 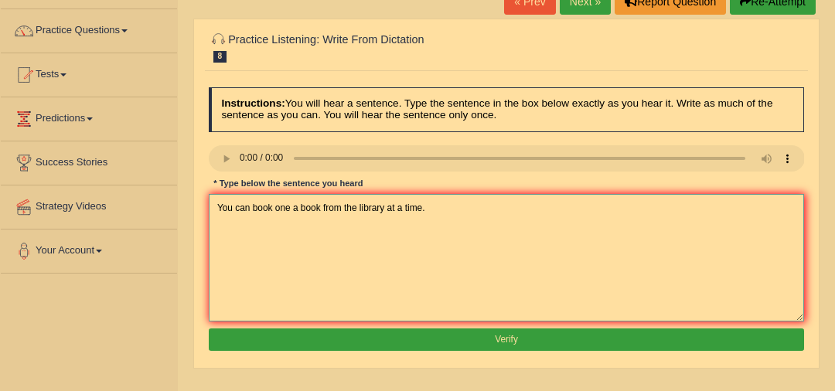 I want to click on div: * Type below the sentence you heard, so click(x=288, y=184).